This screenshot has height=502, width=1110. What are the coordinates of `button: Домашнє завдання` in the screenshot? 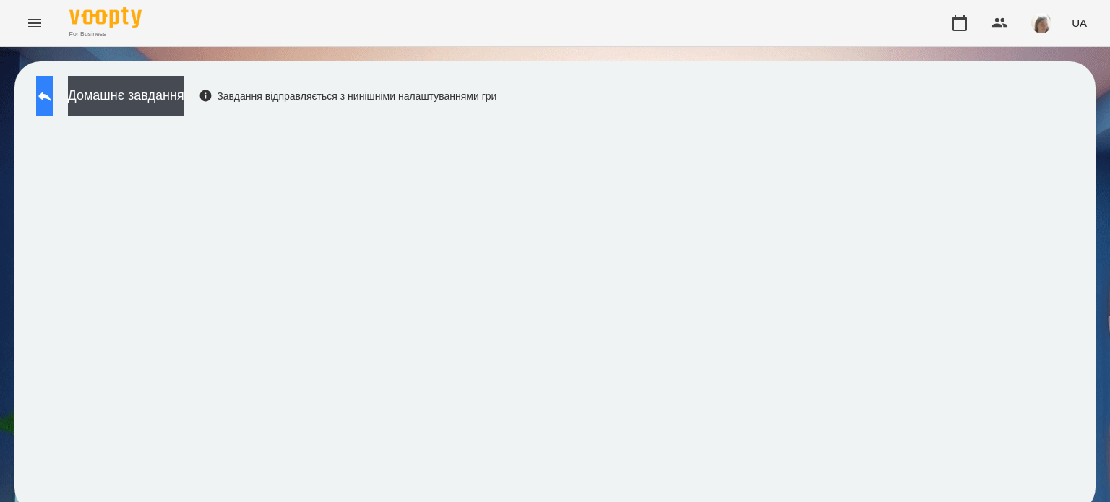 It's located at (126, 95).